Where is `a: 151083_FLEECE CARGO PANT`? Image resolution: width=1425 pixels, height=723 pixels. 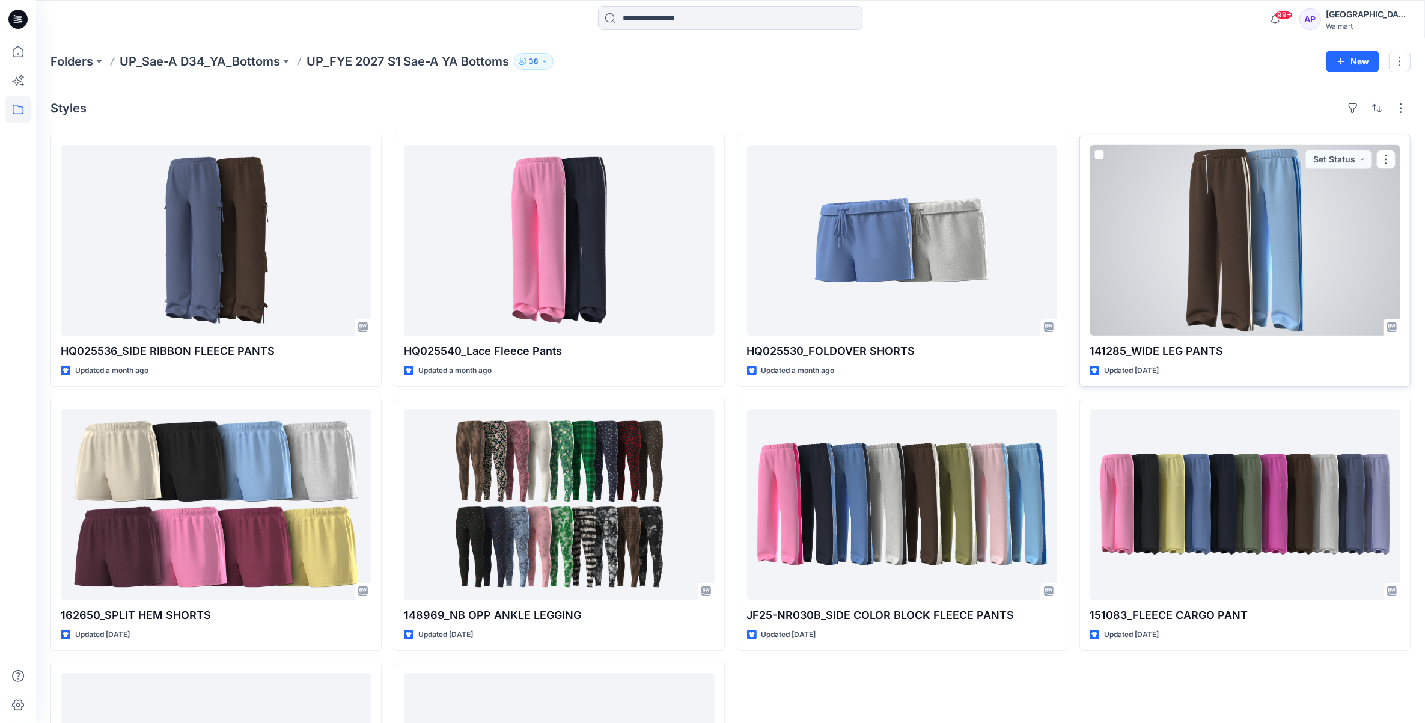
a: 151083_FLEECE CARGO PANT is located at coordinates (1245, 504).